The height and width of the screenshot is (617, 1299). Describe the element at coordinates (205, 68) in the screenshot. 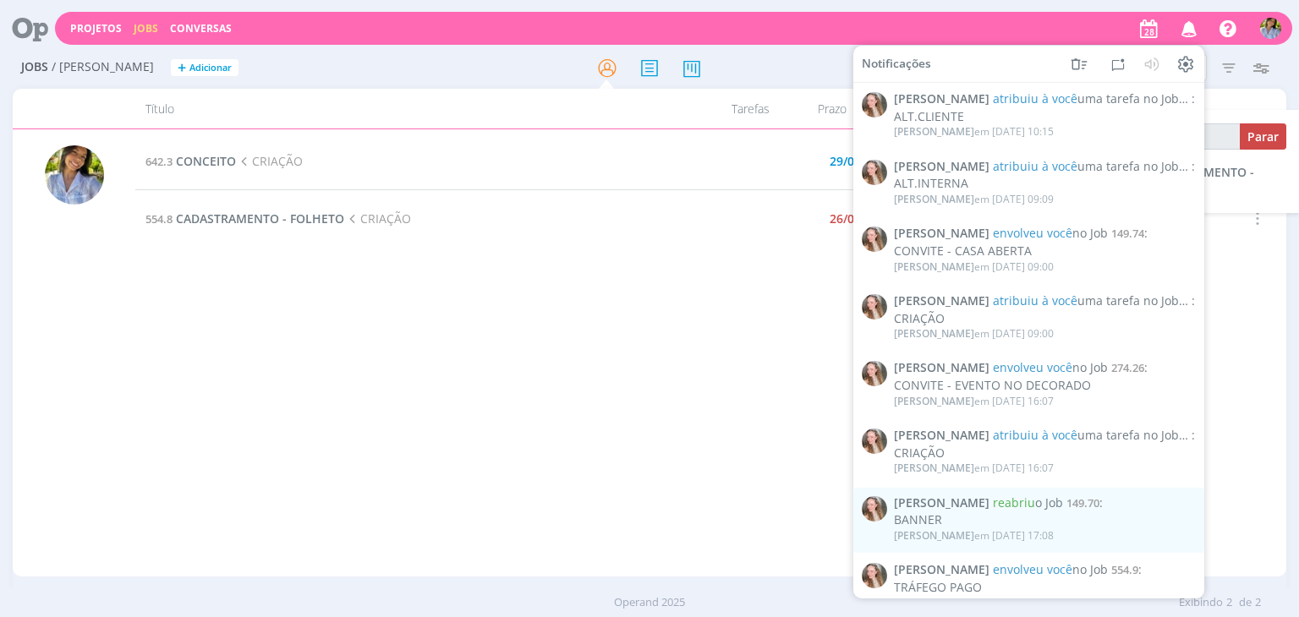

I see `button: +Adicionar` at that location.